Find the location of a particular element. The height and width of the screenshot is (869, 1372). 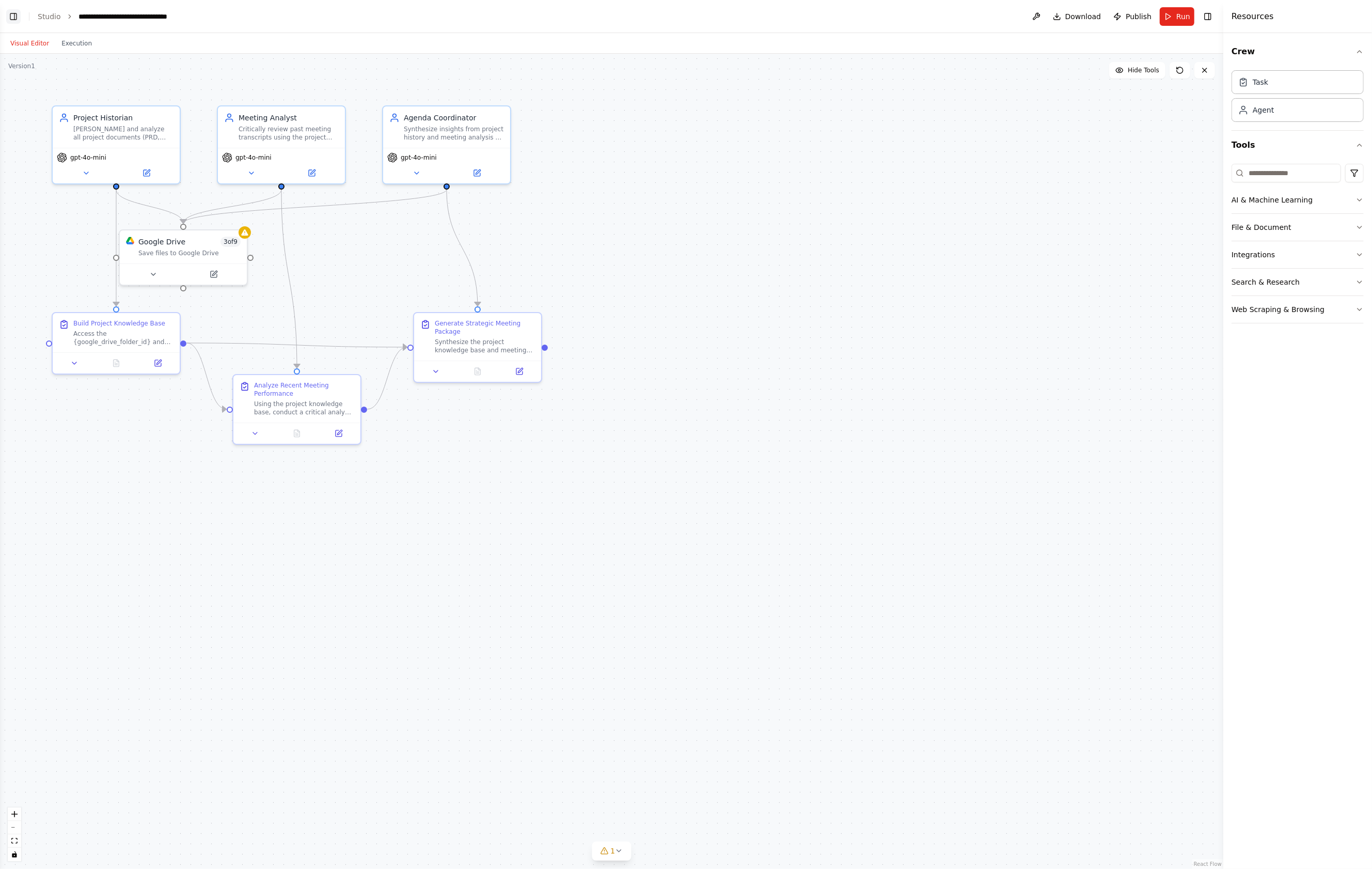

div: Synthesize the project knowledge base and meeting analysis insights to create a comprehensive mee... is located at coordinates (485, 346).